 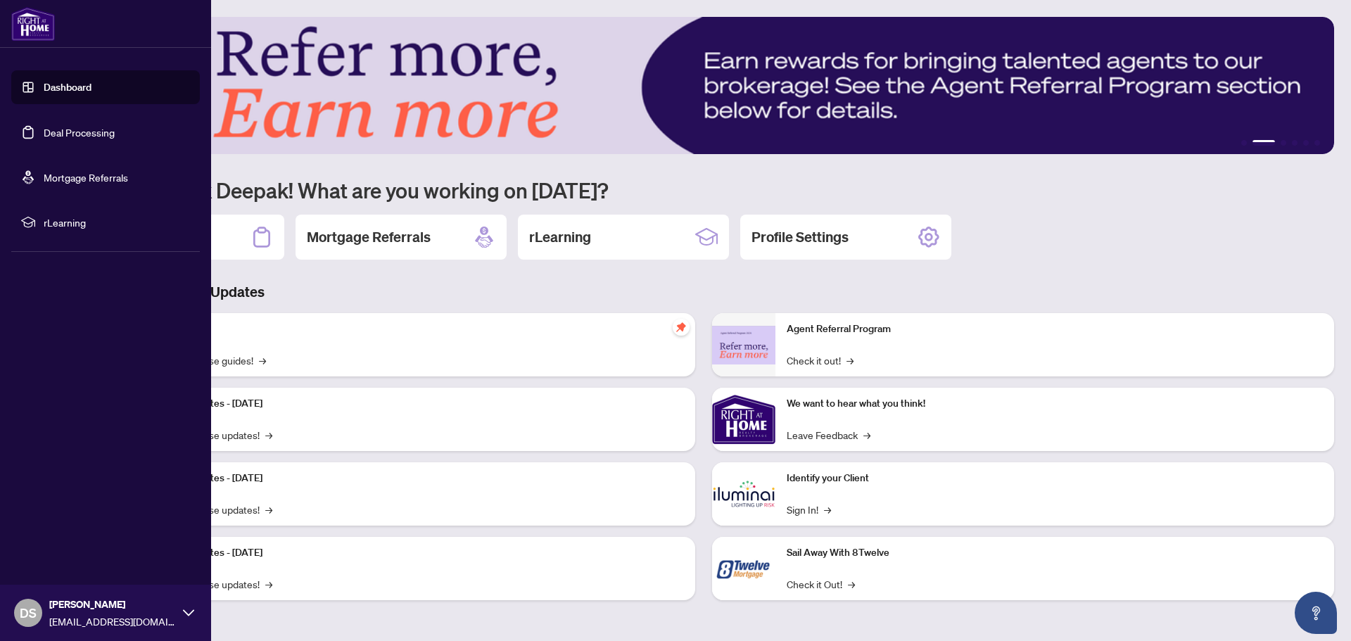 What do you see at coordinates (1317, 143) in the screenshot?
I see `button: 6` at bounding box center [1317, 143].